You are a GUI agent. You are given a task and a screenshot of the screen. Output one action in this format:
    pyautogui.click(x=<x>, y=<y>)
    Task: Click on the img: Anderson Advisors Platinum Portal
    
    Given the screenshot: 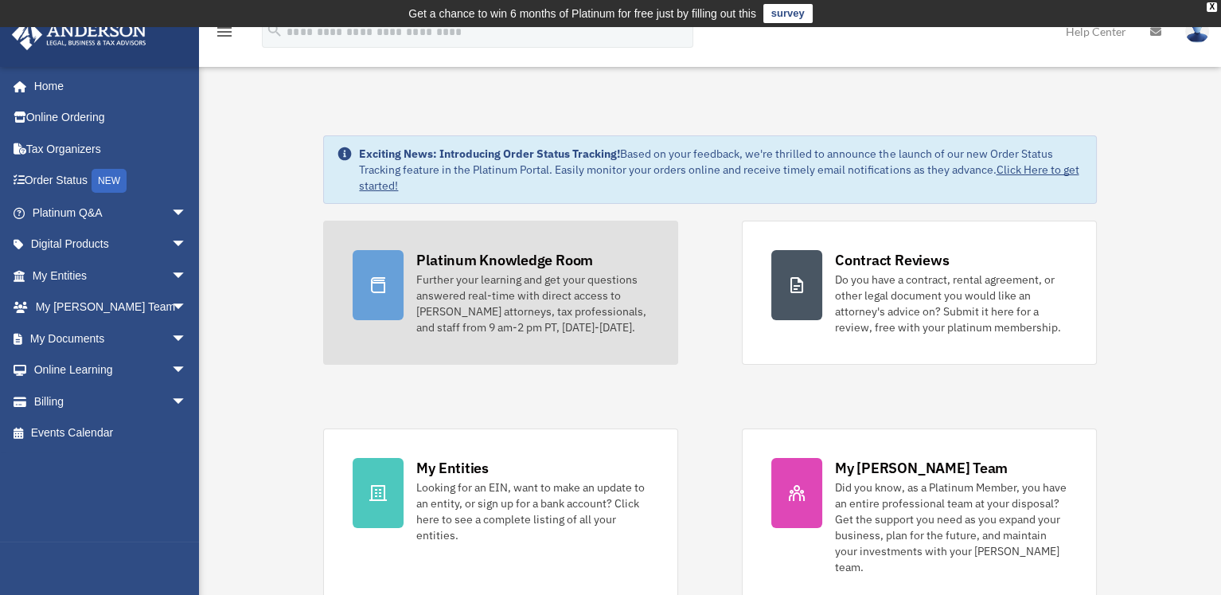 What is the action you would take?
    pyautogui.click(x=79, y=34)
    